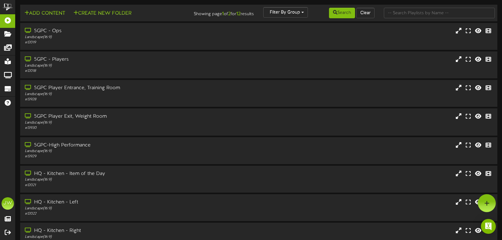  What do you see at coordinates (119, 31) in the screenshot?
I see `div: 5GPC - Ops` at bounding box center [119, 31].